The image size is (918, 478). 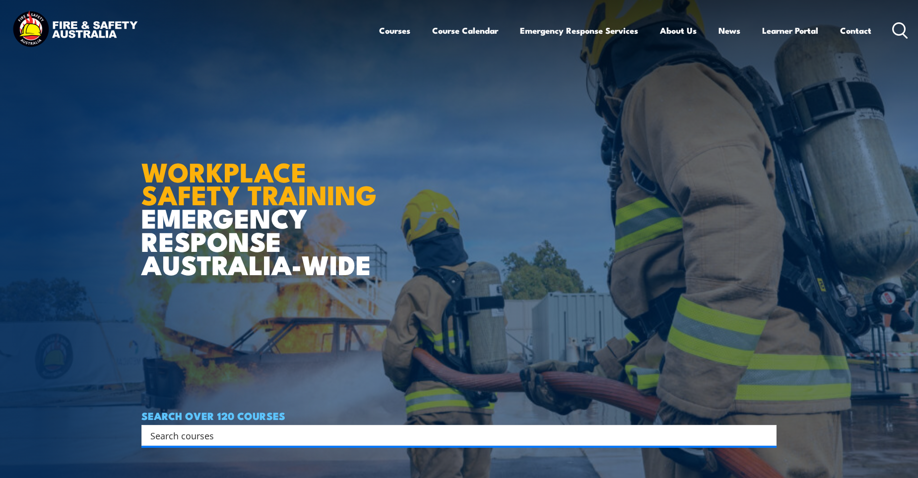 I want to click on a: Contact, so click(x=855, y=30).